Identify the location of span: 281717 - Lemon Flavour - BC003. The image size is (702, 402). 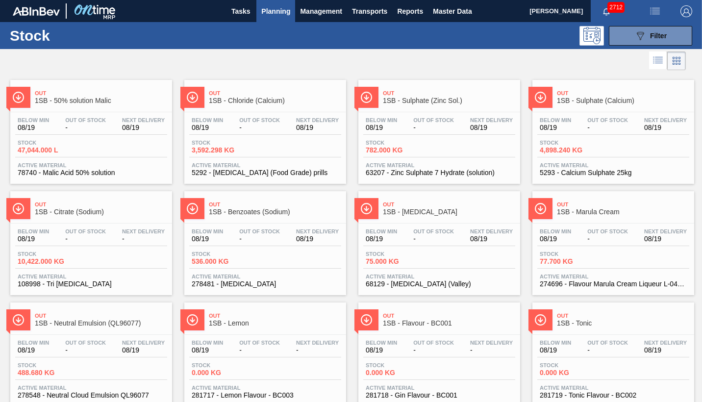
(265, 395).